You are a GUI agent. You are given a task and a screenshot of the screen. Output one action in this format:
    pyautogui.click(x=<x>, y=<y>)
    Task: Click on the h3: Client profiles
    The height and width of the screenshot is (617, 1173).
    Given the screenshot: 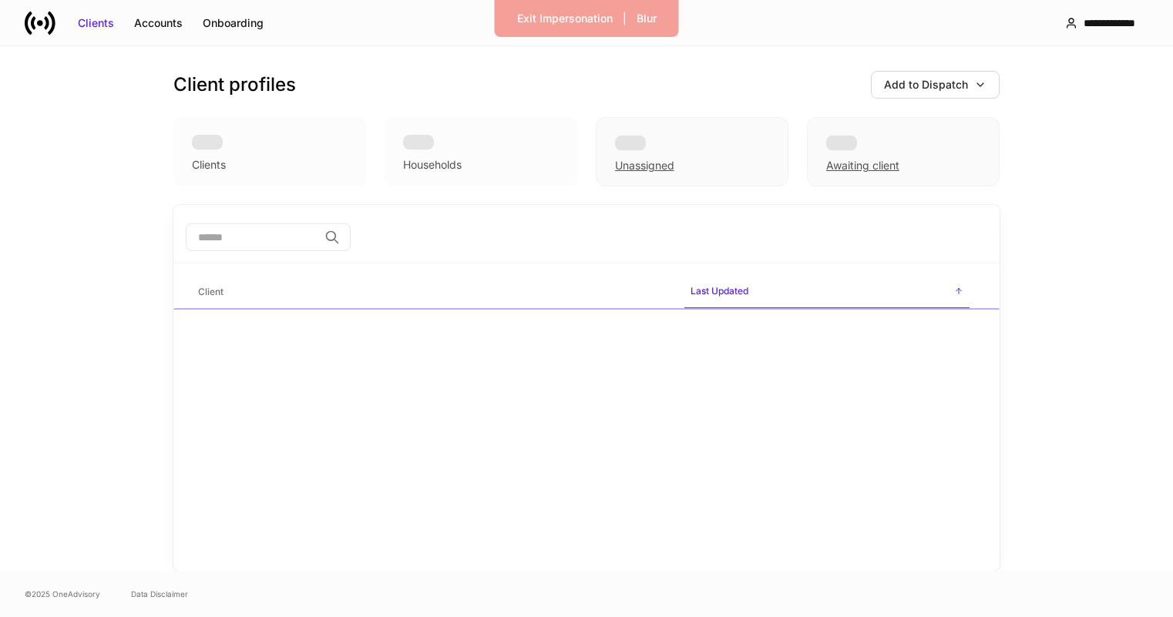 What is the action you would take?
    pyautogui.click(x=234, y=85)
    